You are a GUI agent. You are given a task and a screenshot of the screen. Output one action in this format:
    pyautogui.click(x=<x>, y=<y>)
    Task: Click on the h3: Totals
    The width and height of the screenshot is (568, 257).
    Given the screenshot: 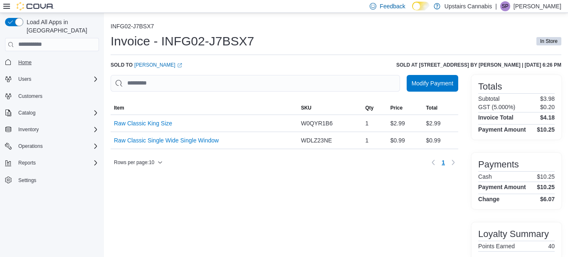 What is the action you would take?
    pyautogui.click(x=490, y=86)
    